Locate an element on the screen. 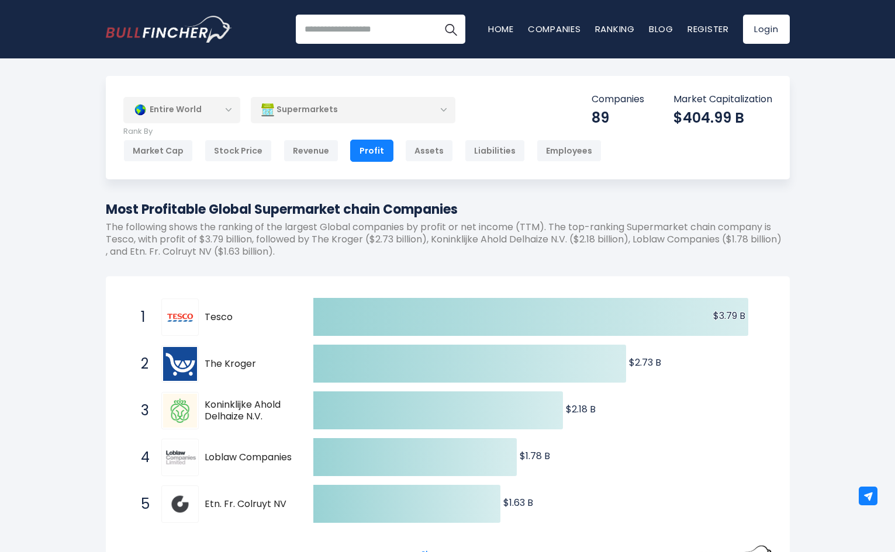  div: Supermarkets is located at coordinates (353, 110).